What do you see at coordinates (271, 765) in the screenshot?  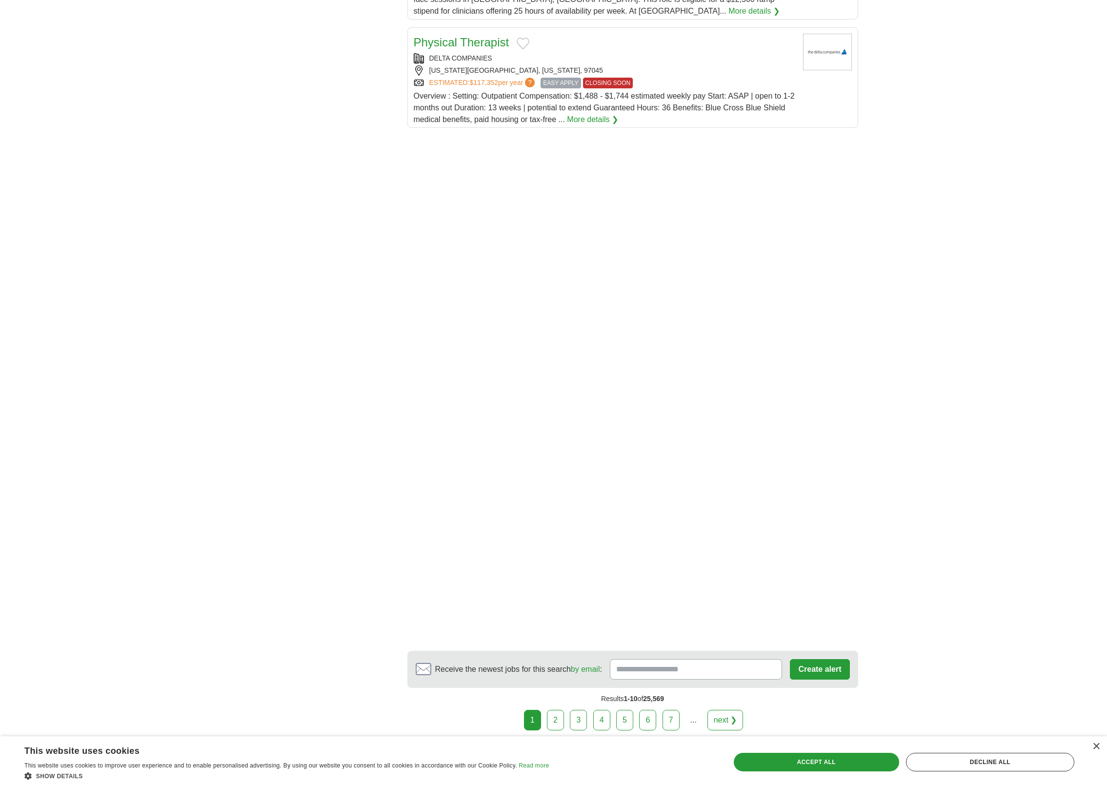 I see `span: This website uses cookies to improve user experience and to enable personalised advertising. By u...` at bounding box center [271, 765].